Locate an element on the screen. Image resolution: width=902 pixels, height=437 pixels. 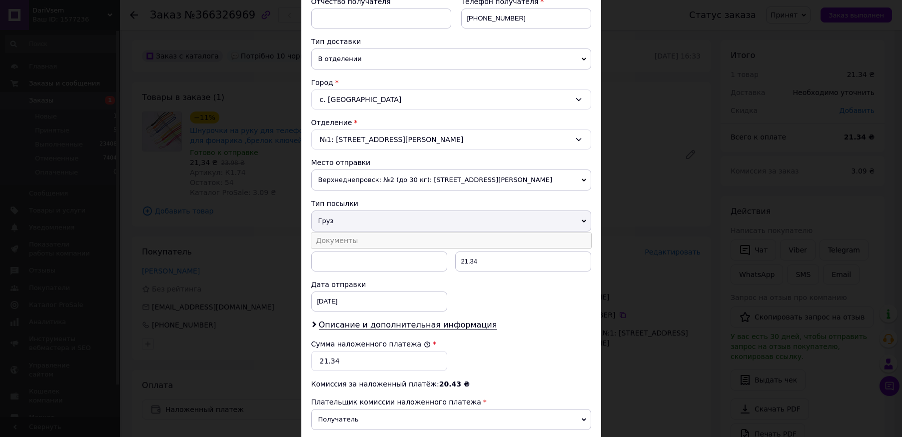
span: Груз is located at coordinates (451, 221).